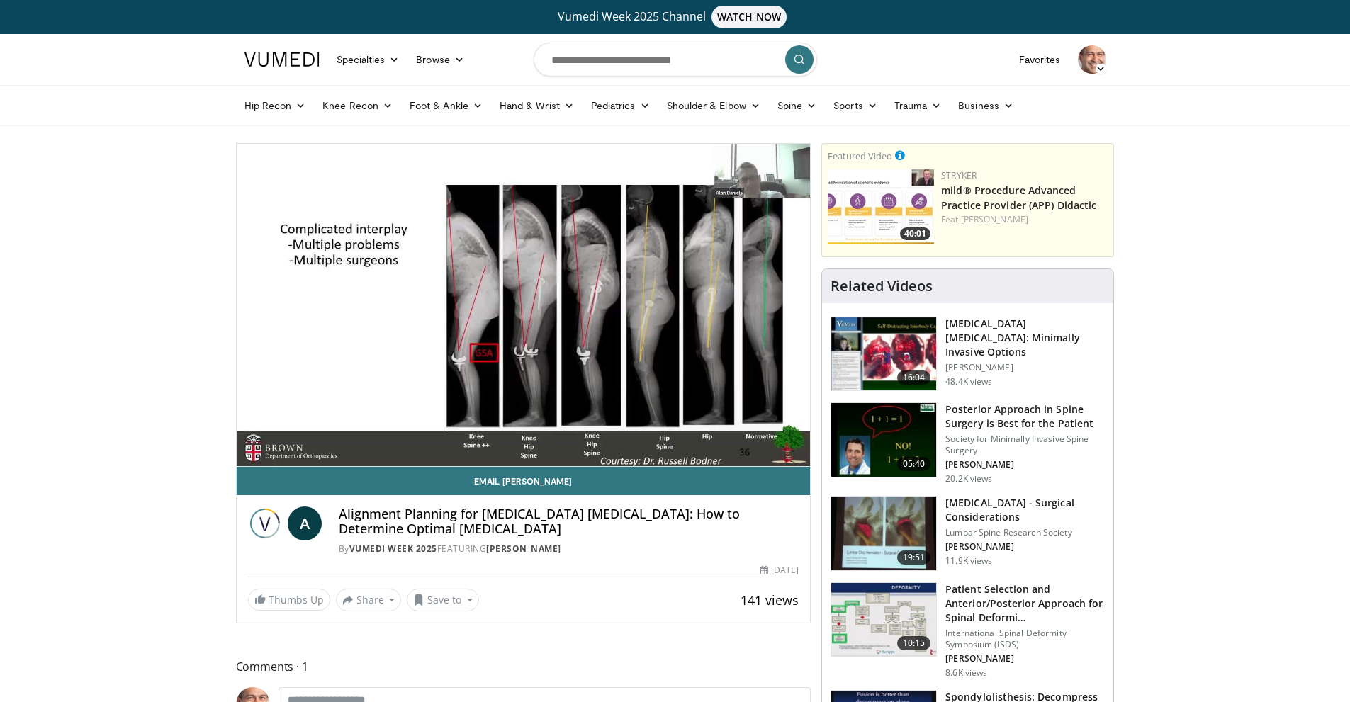  Describe the element at coordinates (915, 234) in the screenshot. I see `span: 40:01` at that location.